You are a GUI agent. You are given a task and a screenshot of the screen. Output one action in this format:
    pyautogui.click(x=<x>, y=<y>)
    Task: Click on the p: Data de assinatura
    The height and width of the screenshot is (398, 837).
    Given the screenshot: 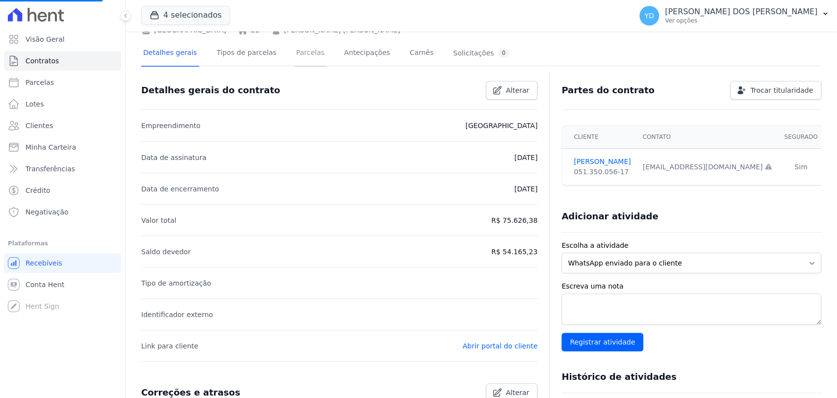 What is the action you would take?
    pyautogui.click(x=174, y=157)
    